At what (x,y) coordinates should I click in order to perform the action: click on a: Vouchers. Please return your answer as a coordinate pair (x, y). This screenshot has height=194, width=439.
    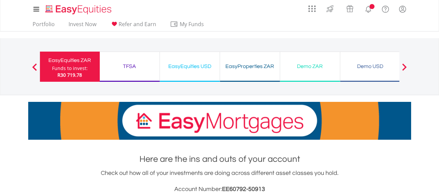
    Looking at the image, I should click on (349, 8).